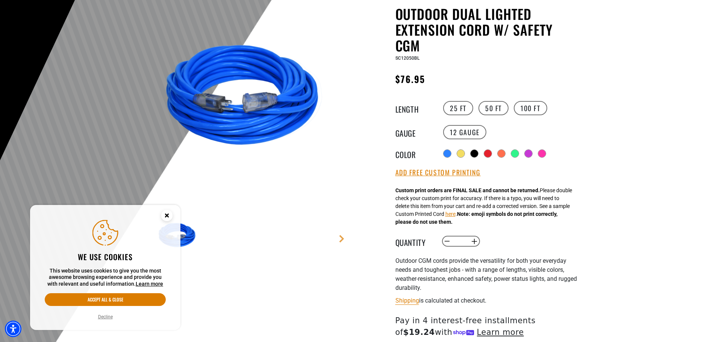 The image size is (719, 342). What do you see at coordinates (342, 239) in the screenshot?
I see `a: Next` at bounding box center [342, 239].